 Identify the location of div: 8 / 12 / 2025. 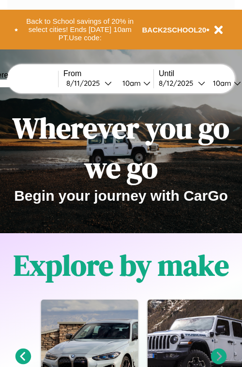
(178, 83).